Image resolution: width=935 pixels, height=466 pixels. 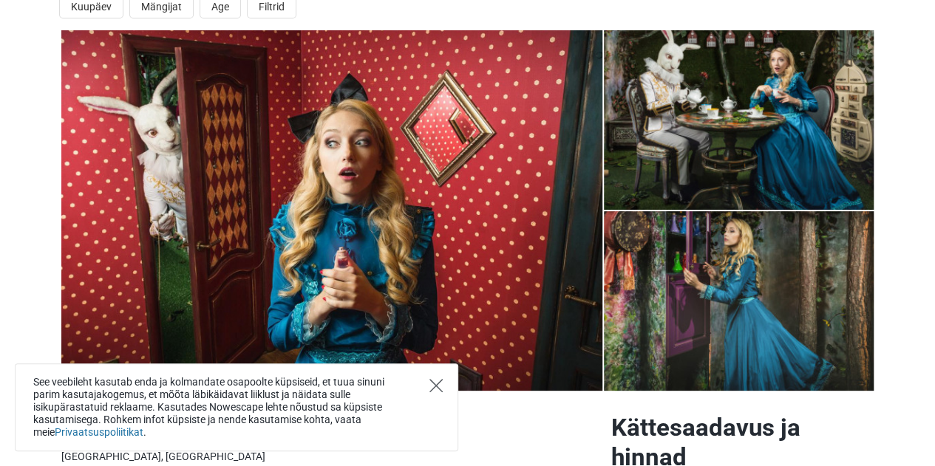 What do you see at coordinates (332, 211) in the screenshot?
I see `img: Alice'i jälgedes photo 10` at bounding box center [332, 211].